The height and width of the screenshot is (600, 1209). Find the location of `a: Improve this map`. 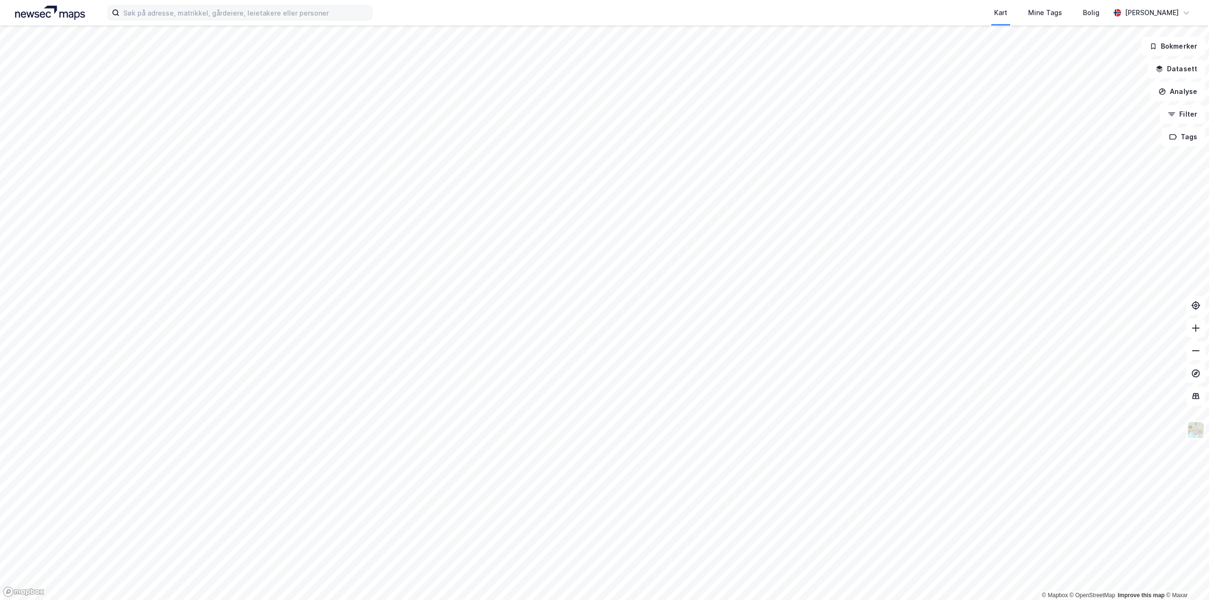

a: Improve this map is located at coordinates (1141, 596).